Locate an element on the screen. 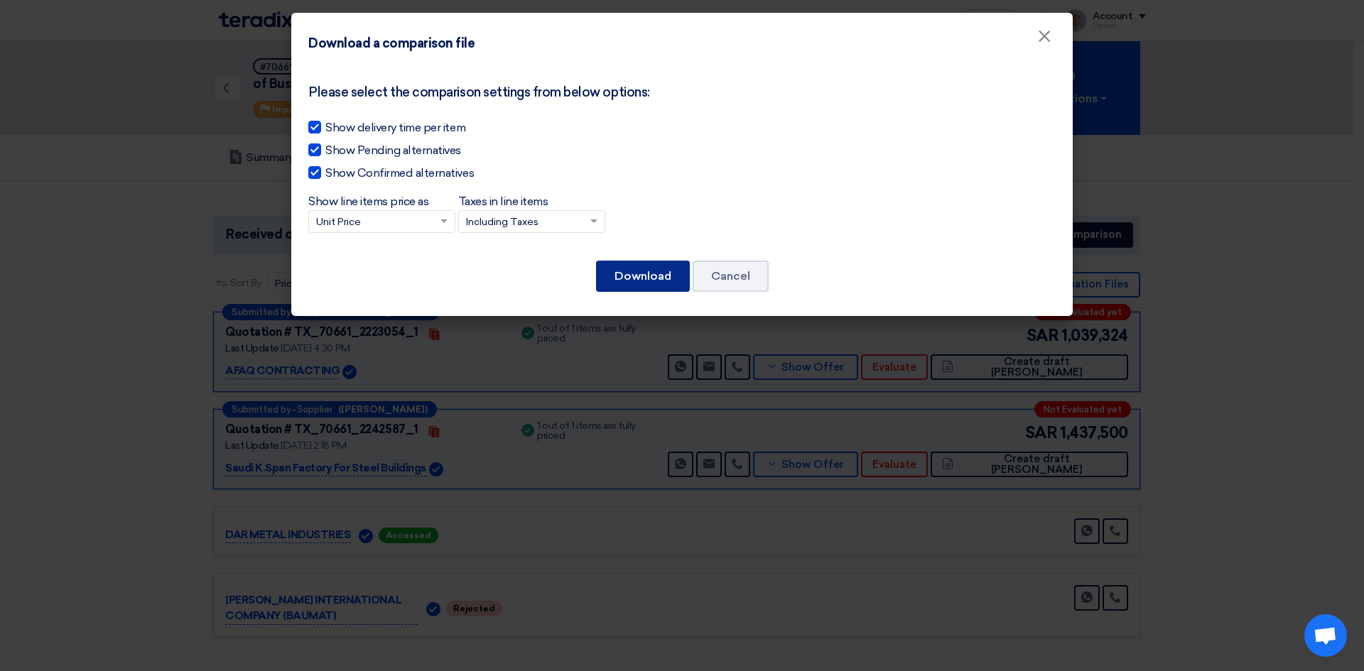 This screenshot has width=1364, height=671. span: Show line items price as is located at coordinates (368, 201).